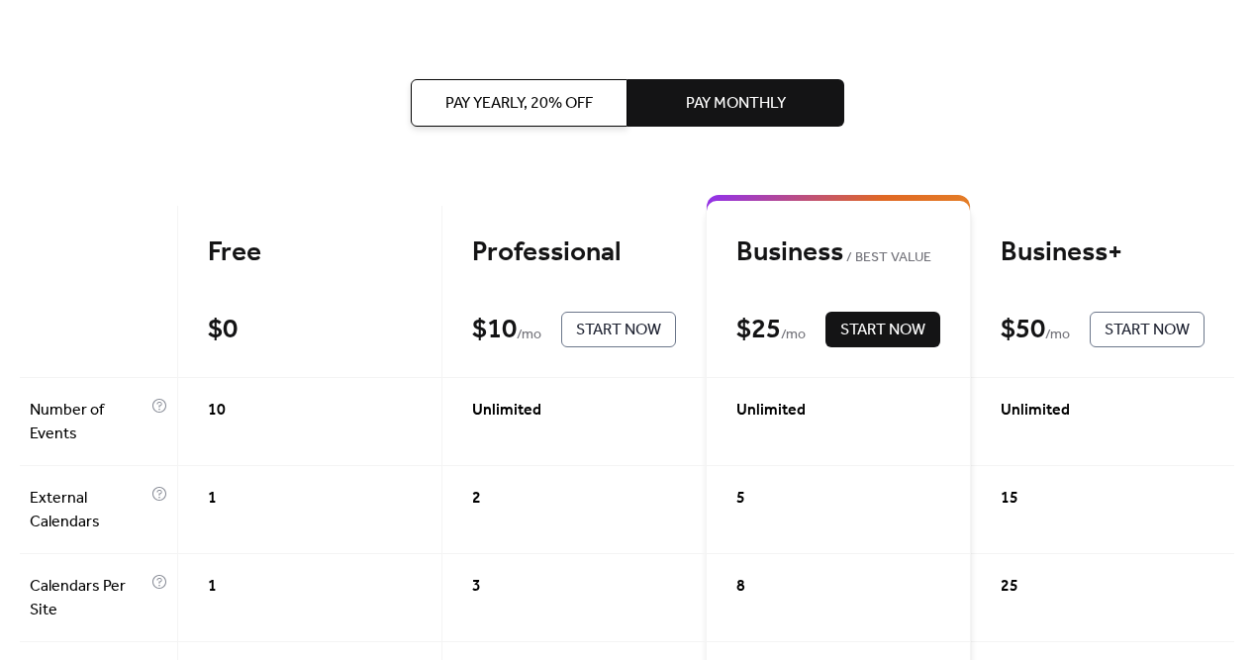 Image resolution: width=1254 pixels, height=660 pixels. I want to click on span: BEST VALUE, so click(887, 258).